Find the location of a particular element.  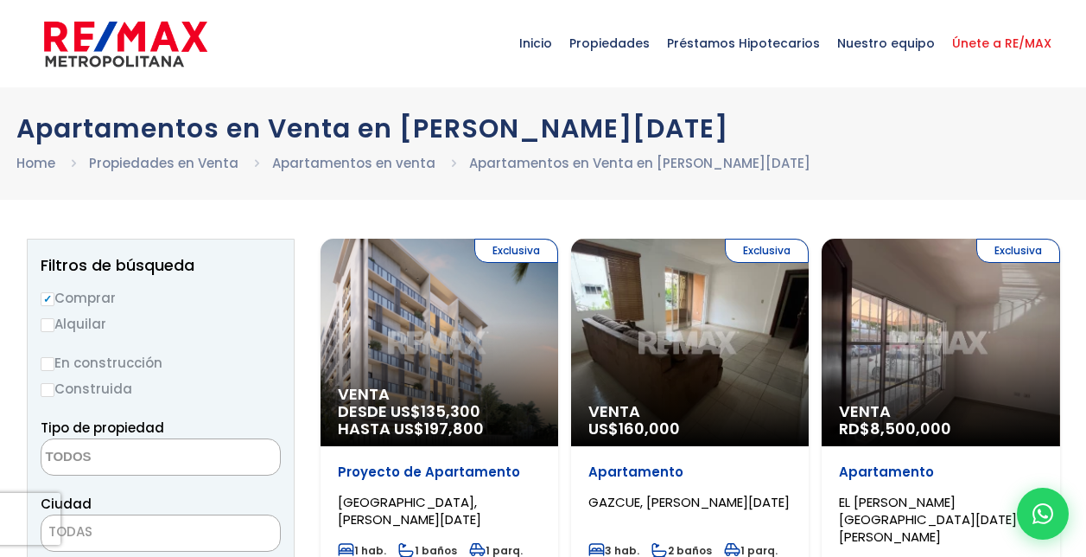

p: Proyecto de Apartamento is located at coordinates (439, 472).